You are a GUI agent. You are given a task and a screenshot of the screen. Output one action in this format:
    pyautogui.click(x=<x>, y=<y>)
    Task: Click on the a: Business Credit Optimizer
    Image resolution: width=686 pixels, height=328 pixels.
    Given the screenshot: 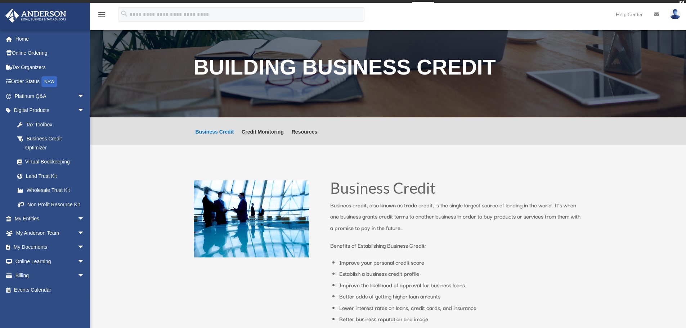 What is the action you would take?
    pyautogui.click(x=51, y=143)
    